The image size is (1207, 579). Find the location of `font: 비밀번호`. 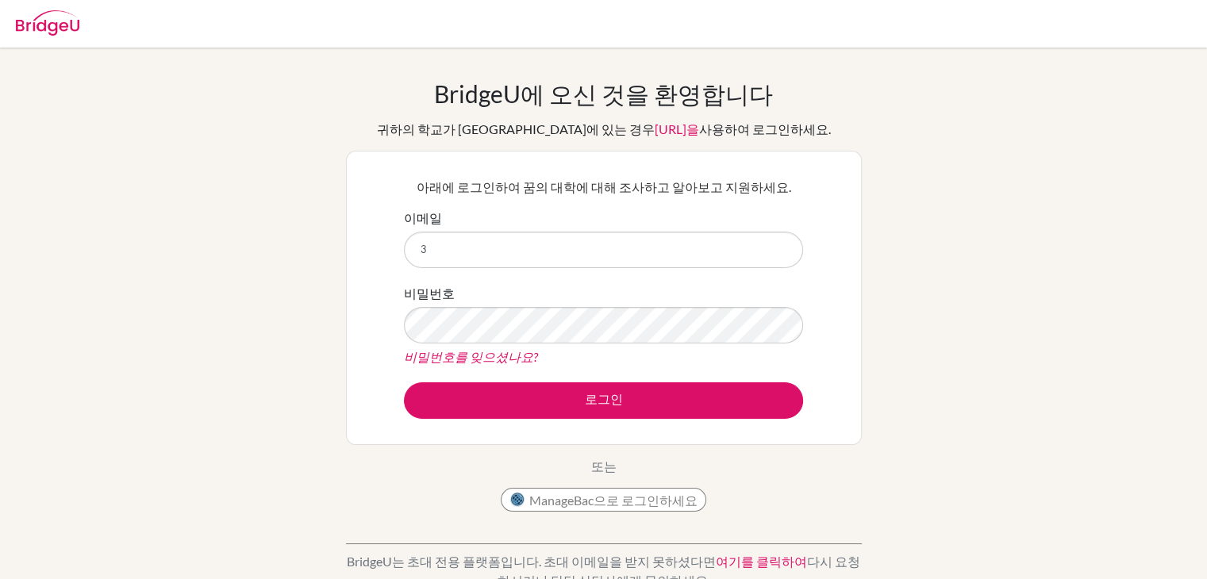

font: 비밀번호 is located at coordinates (429, 293).